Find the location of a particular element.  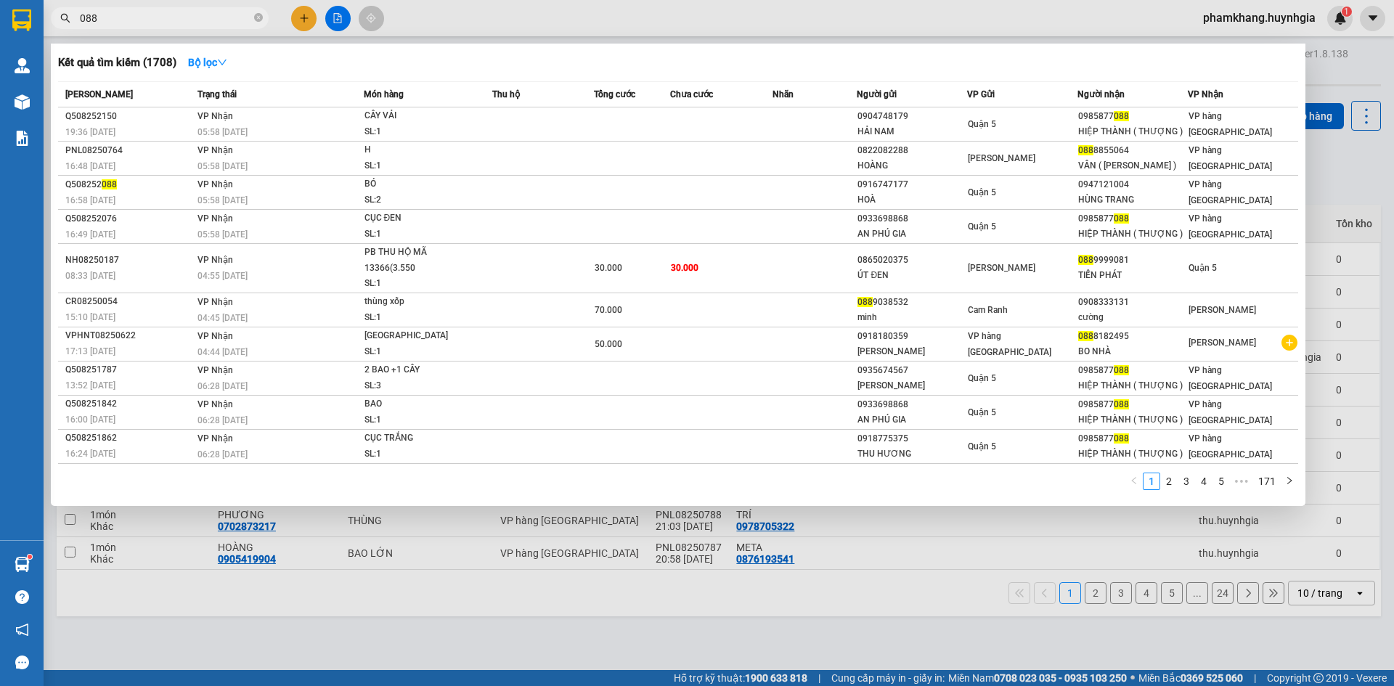

button: left is located at coordinates (1134, 481).